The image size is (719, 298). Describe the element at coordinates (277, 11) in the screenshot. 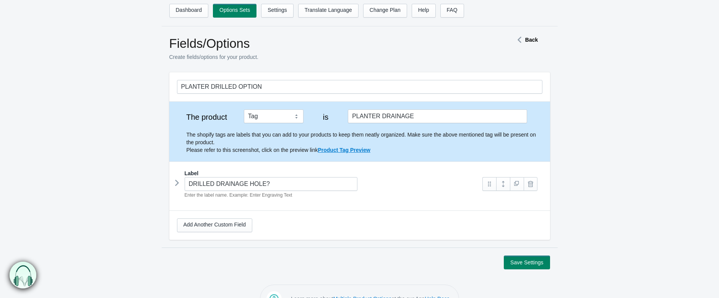

I see `a: Settings` at that location.